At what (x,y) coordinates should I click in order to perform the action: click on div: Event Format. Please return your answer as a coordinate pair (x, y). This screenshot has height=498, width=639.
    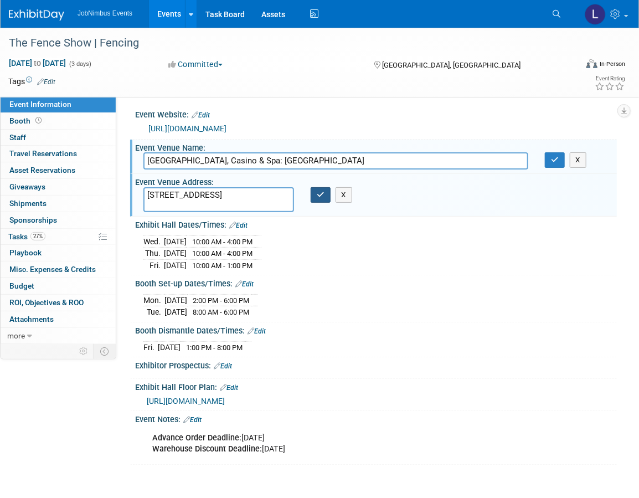
    Looking at the image, I should click on (577, 66).